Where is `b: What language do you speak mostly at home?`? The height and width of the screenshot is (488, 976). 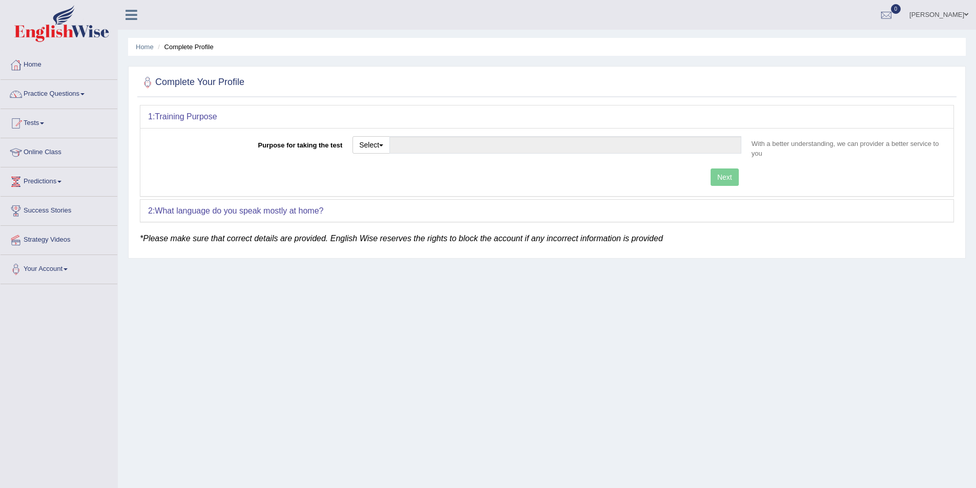
b: What language do you speak mostly at home? is located at coordinates (239, 211).